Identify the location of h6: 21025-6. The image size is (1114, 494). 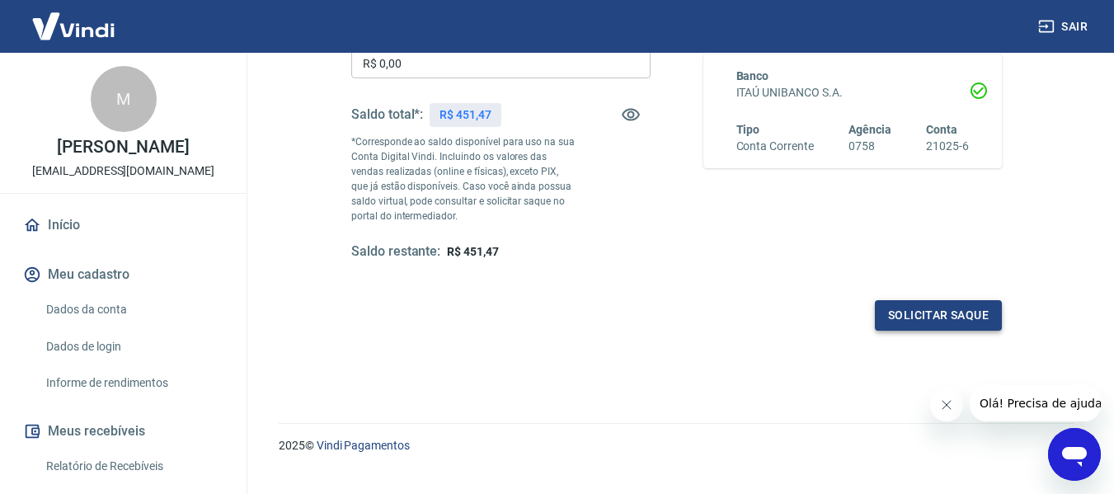
(947, 146).